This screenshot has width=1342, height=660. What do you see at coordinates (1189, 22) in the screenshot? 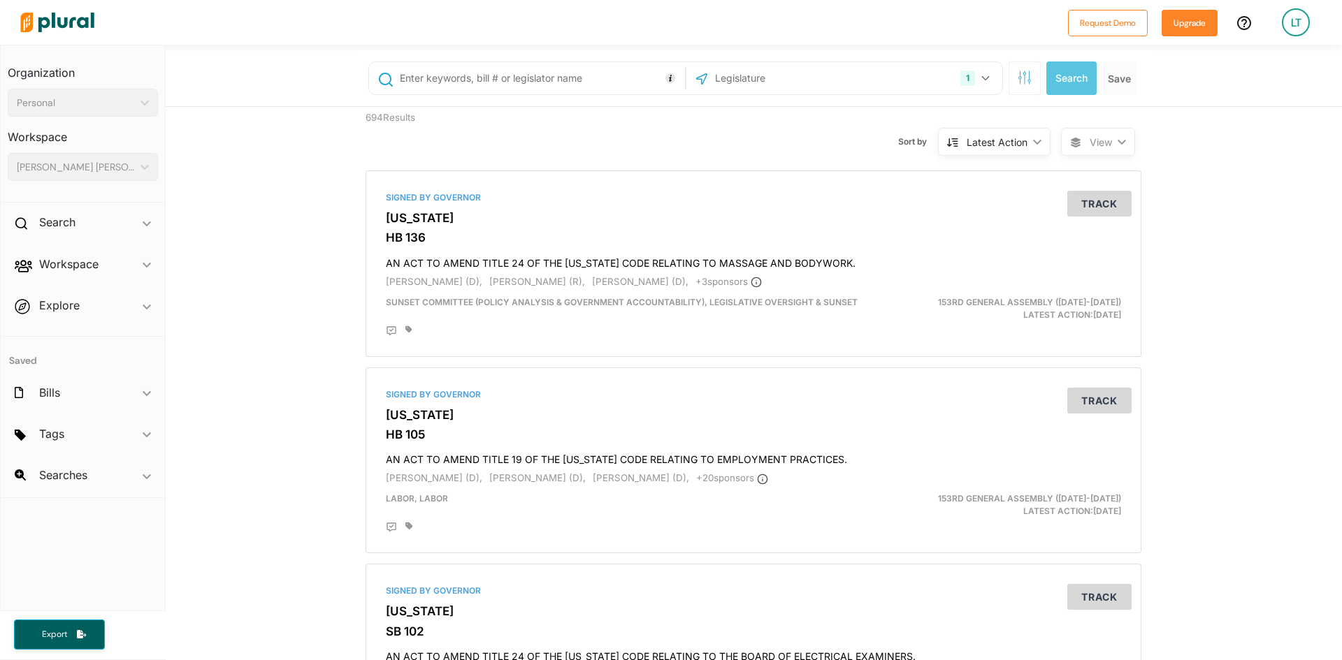
I see `a: Upgrade` at bounding box center [1189, 22].